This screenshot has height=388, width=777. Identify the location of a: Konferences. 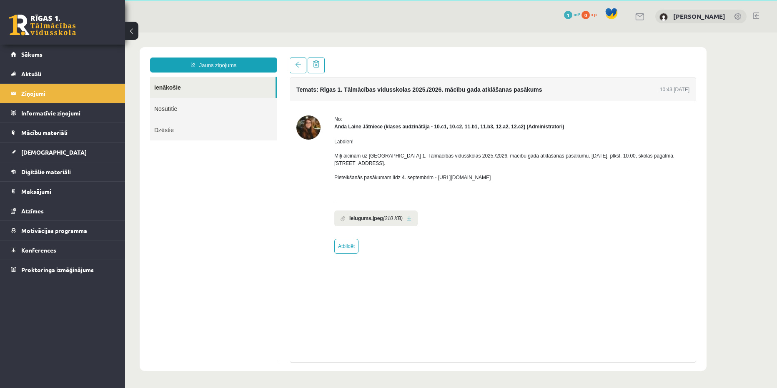
(63, 250).